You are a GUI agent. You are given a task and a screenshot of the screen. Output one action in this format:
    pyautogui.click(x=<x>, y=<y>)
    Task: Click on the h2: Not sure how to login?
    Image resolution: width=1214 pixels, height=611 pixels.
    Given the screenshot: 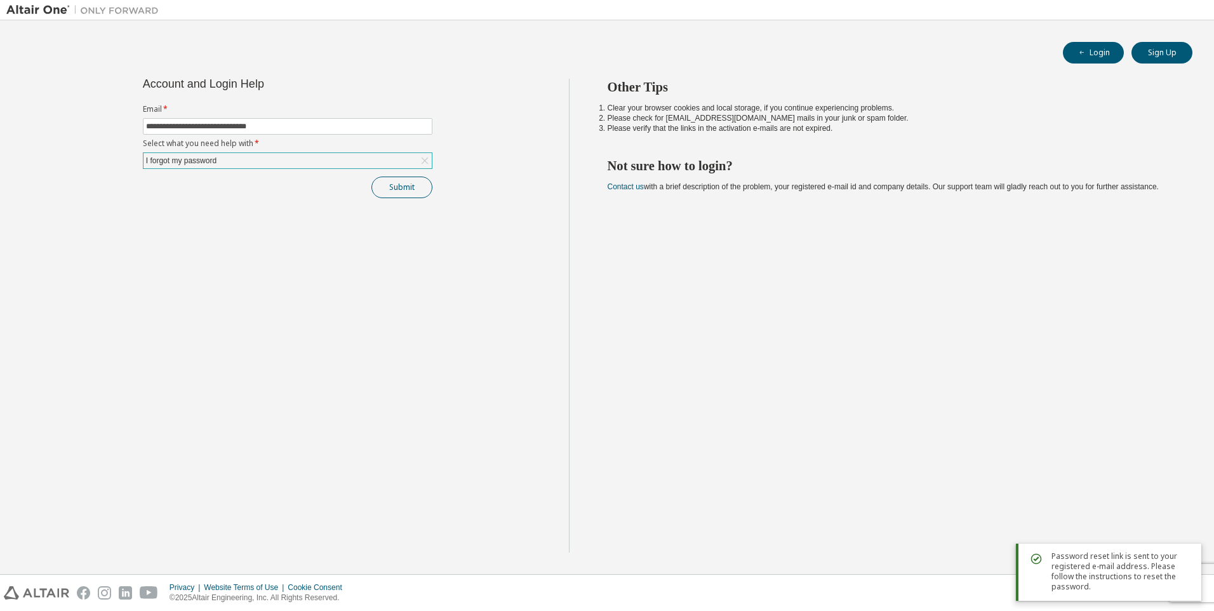 What is the action you would take?
    pyautogui.click(x=889, y=166)
    